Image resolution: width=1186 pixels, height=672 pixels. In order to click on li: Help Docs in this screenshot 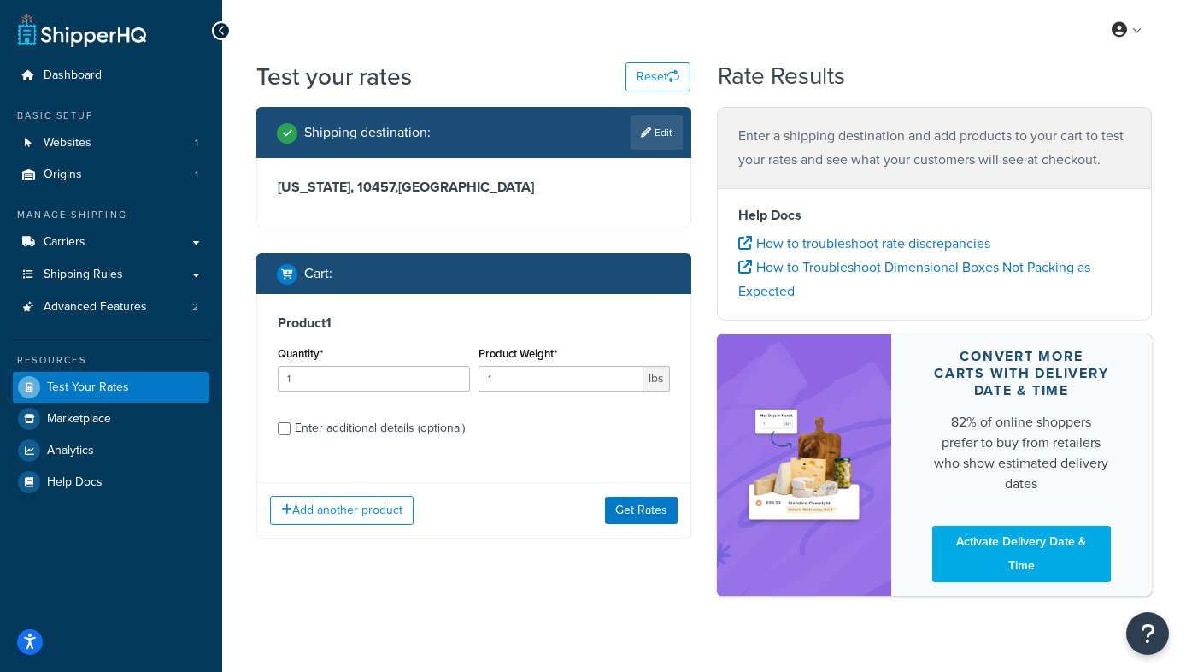, I will do `click(111, 482)`.